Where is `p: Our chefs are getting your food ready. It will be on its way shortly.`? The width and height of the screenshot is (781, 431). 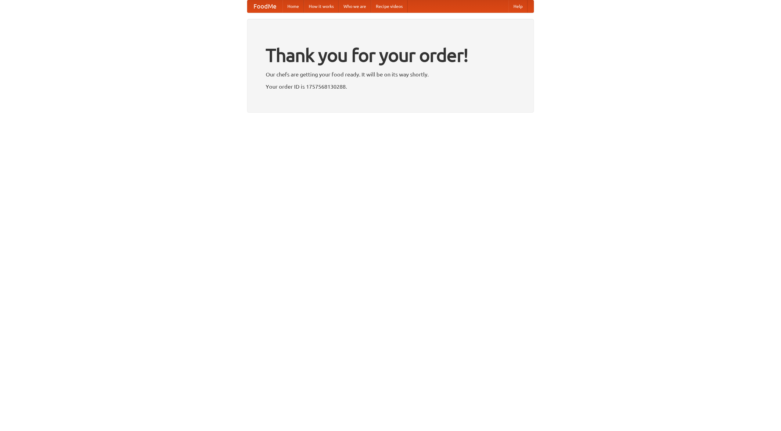
p: Our chefs are getting your food ready. It will be on its way shortly. is located at coordinates (390, 74).